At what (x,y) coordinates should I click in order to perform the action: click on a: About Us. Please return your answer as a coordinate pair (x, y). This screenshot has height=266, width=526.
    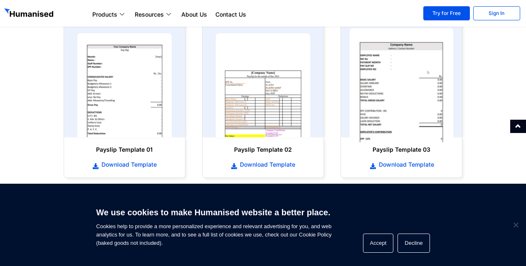
    Looking at the image, I should click on (194, 15).